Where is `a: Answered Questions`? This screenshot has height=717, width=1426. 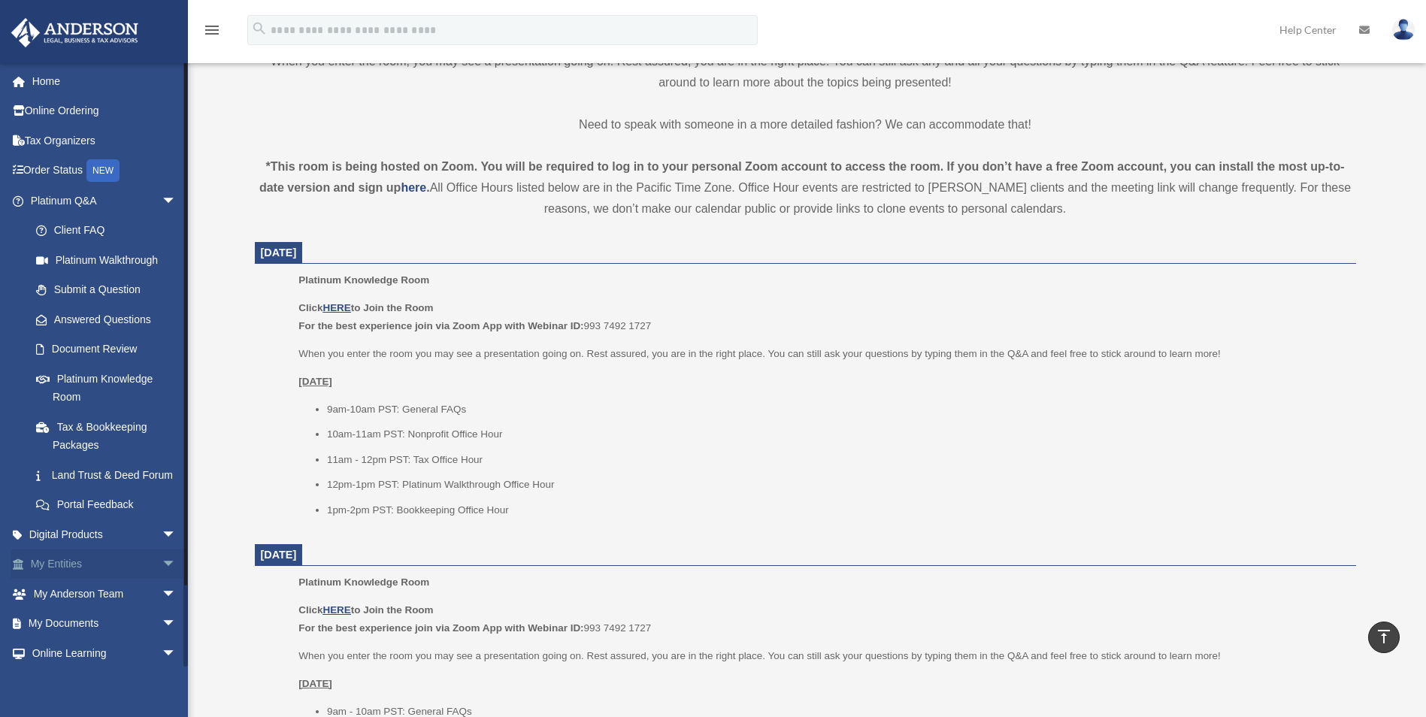
a: Answered Questions is located at coordinates (110, 320).